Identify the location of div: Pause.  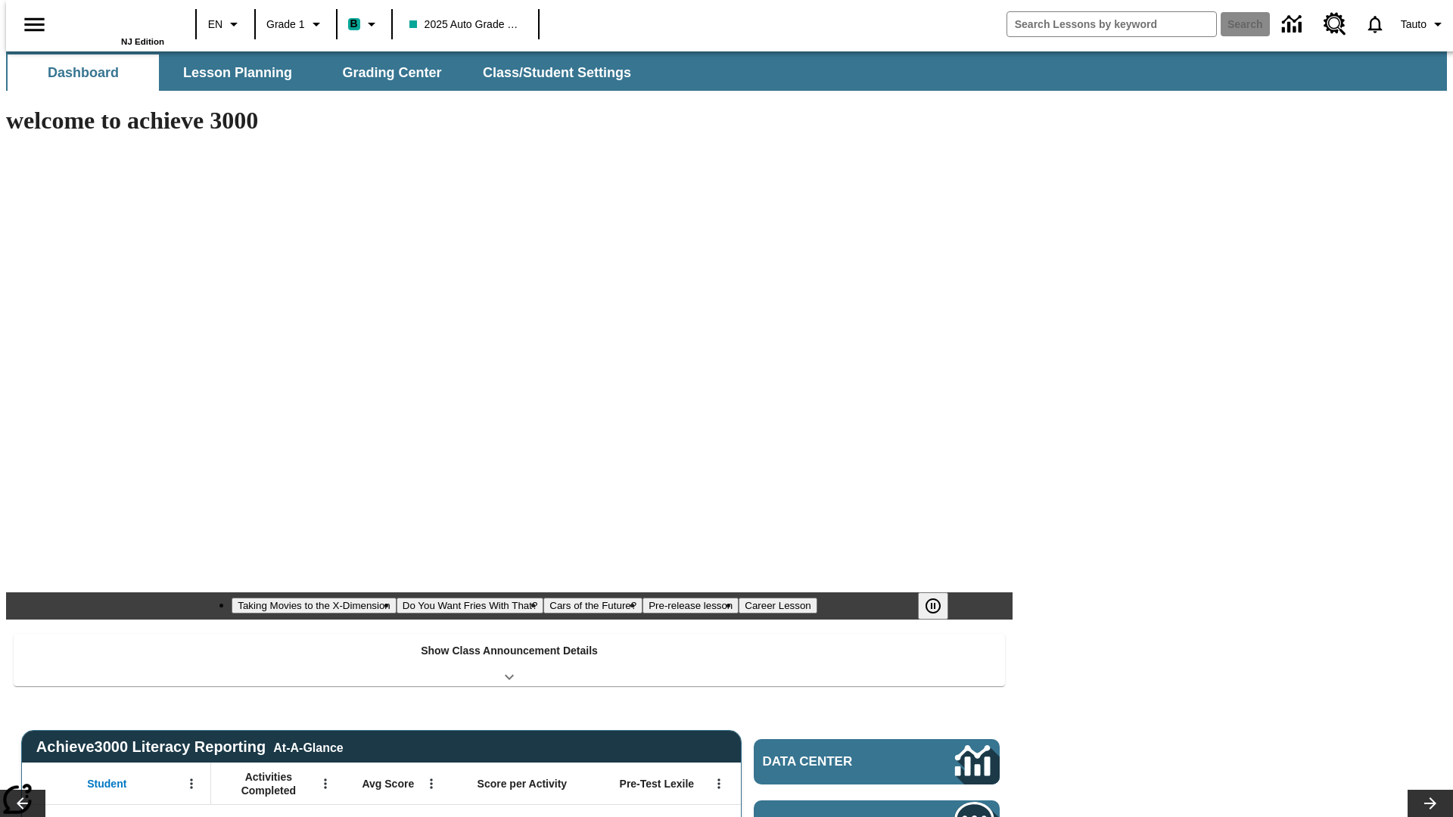
(941, 606).